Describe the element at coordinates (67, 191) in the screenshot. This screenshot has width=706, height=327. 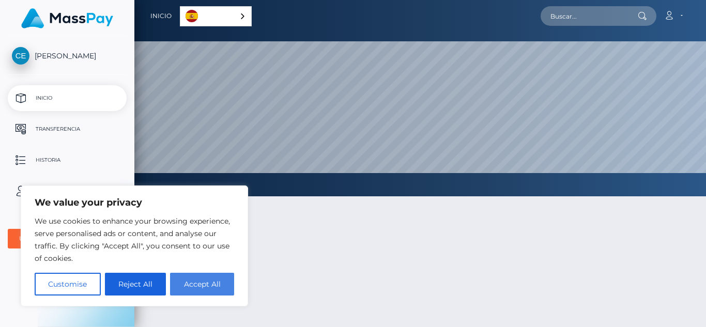
I see `a: Perfil del usuario` at that location.